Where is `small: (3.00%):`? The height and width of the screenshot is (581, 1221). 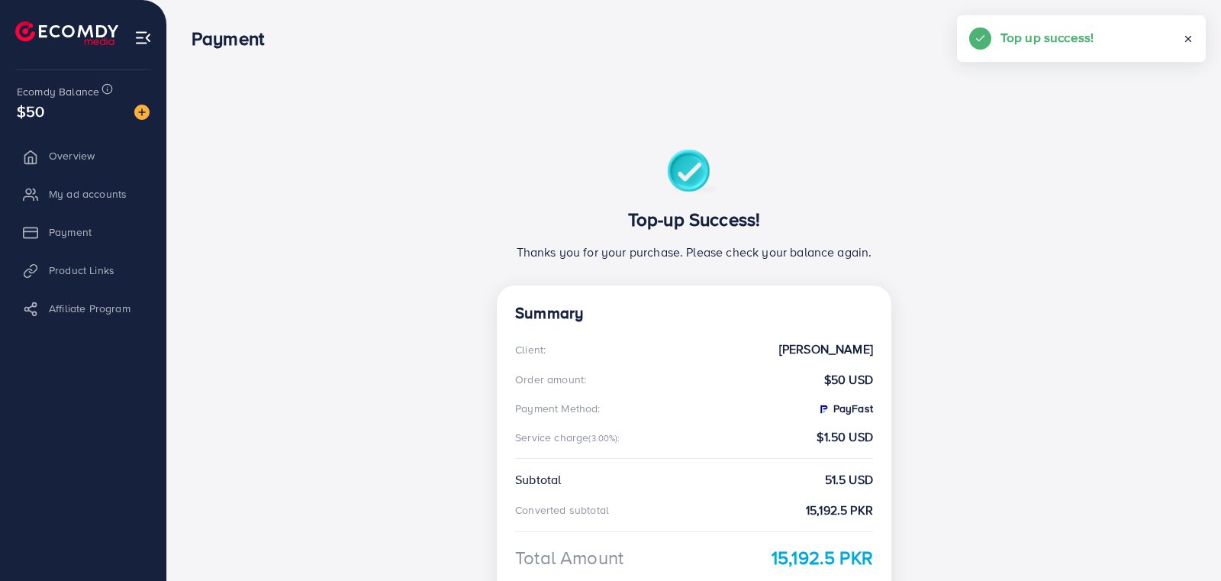
small: (3.00%): is located at coordinates (603, 438).